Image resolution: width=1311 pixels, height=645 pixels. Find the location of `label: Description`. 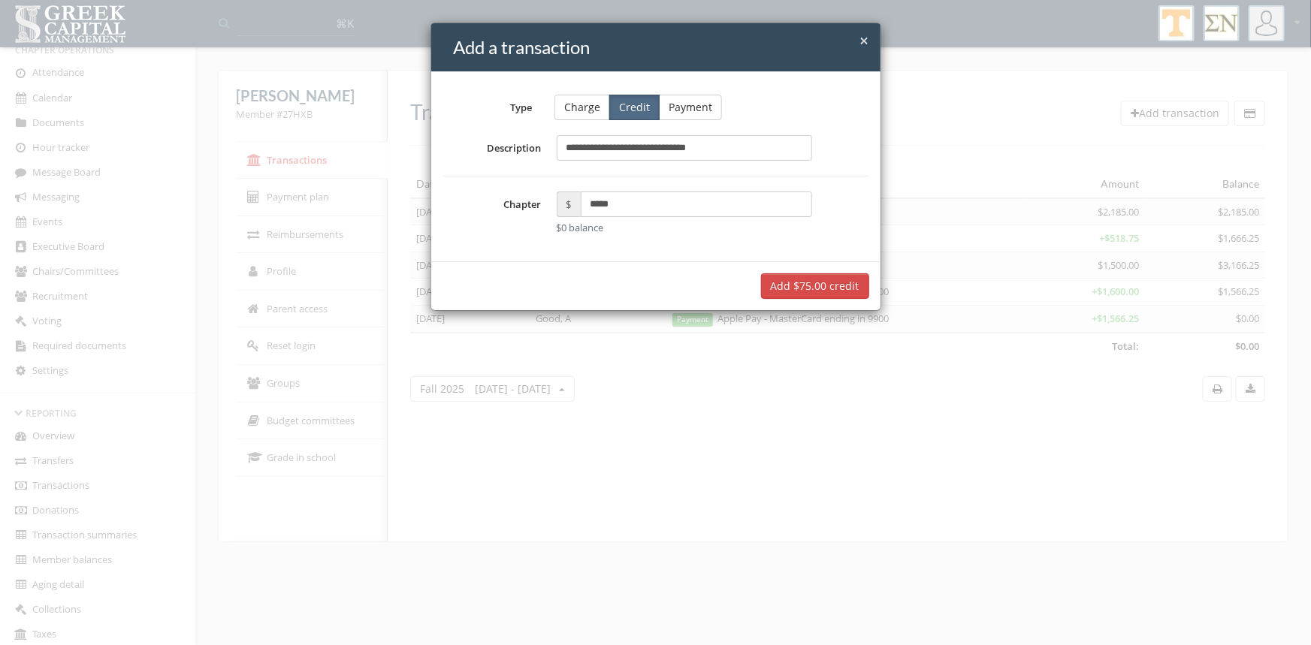

label: Description is located at coordinates (496, 148).